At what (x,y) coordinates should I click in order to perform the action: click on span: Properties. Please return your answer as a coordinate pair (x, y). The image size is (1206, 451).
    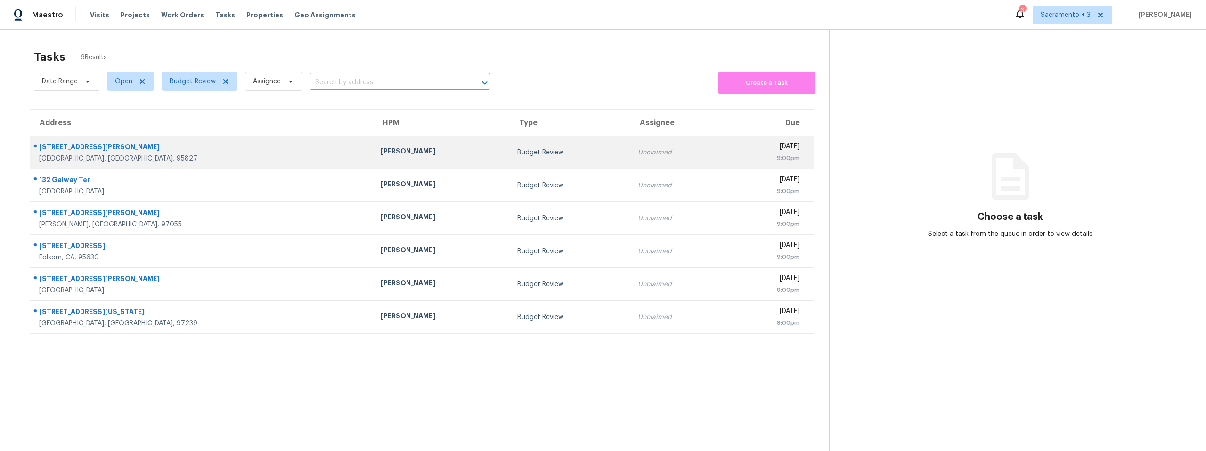
    Looking at the image, I should click on (265, 15).